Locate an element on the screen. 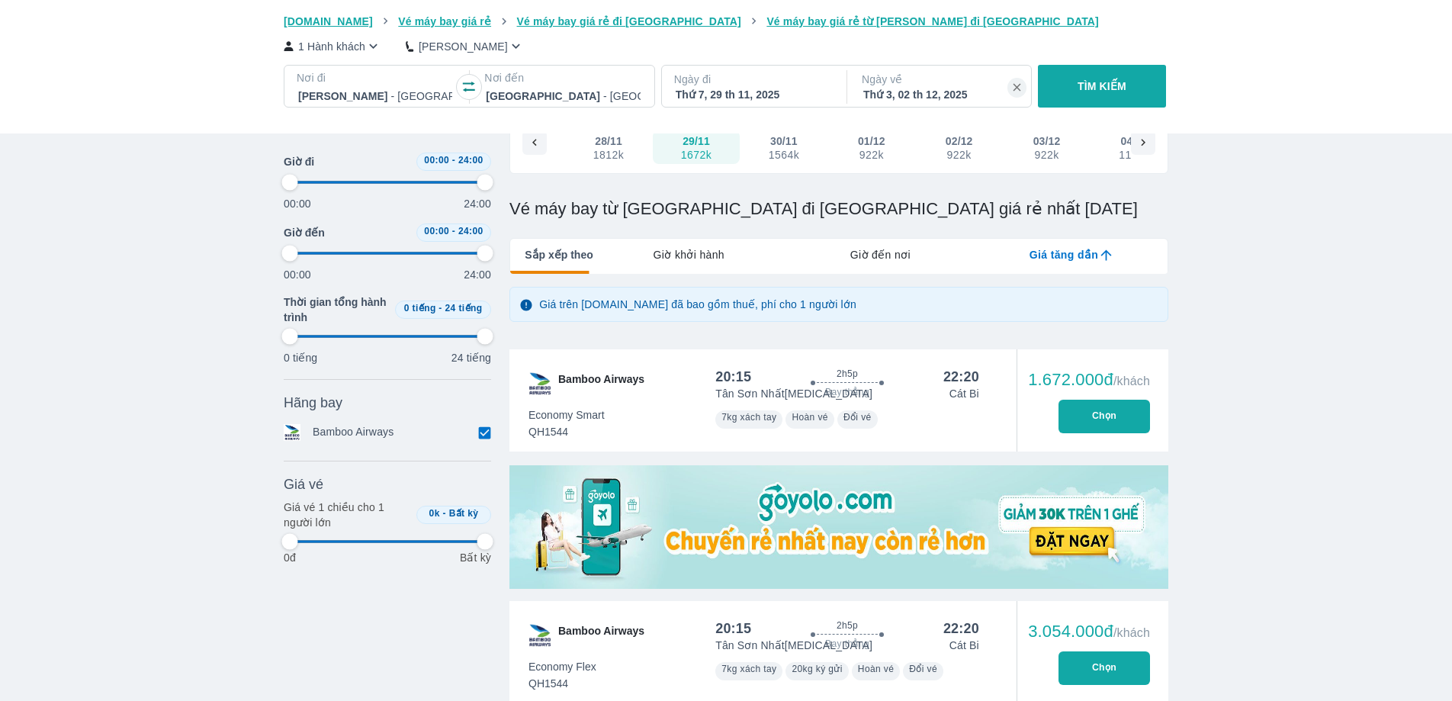  div: 1138k is located at coordinates (1134, 155).